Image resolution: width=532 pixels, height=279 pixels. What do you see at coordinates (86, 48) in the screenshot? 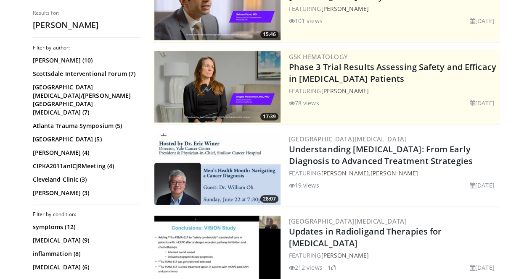
I see `h3: Filter by author:` at bounding box center [86, 48].